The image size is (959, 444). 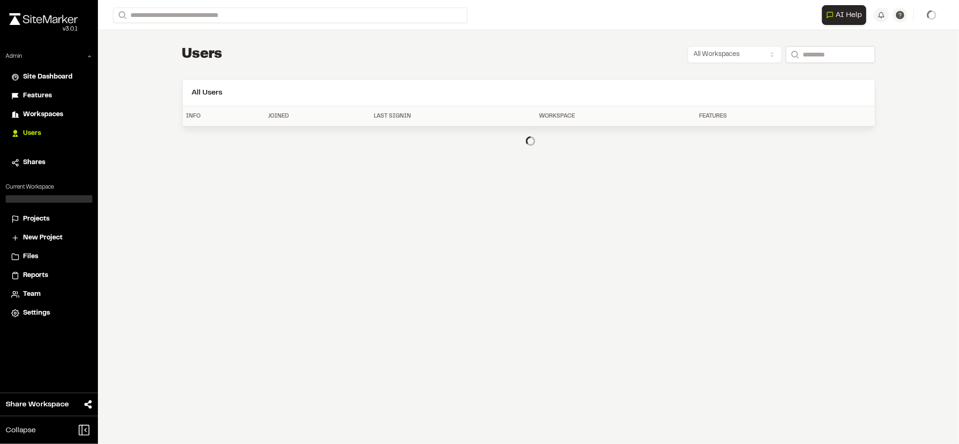 I want to click on a: Site Dashboard, so click(x=49, y=77).